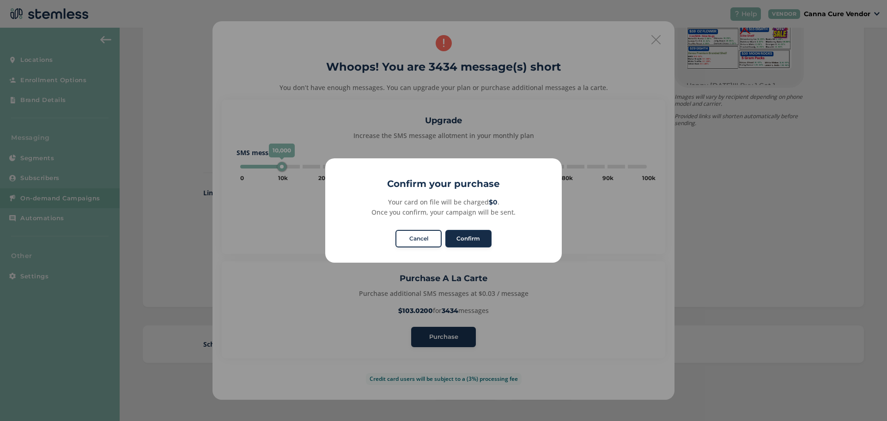 The width and height of the screenshot is (887, 421). What do you see at coordinates (443, 184) in the screenshot?
I see `h2: Confirm your purchase` at bounding box center [443, 184].